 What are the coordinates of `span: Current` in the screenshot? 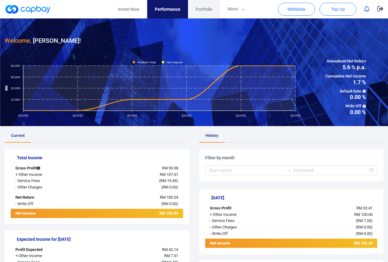 It's located at (18, 135).